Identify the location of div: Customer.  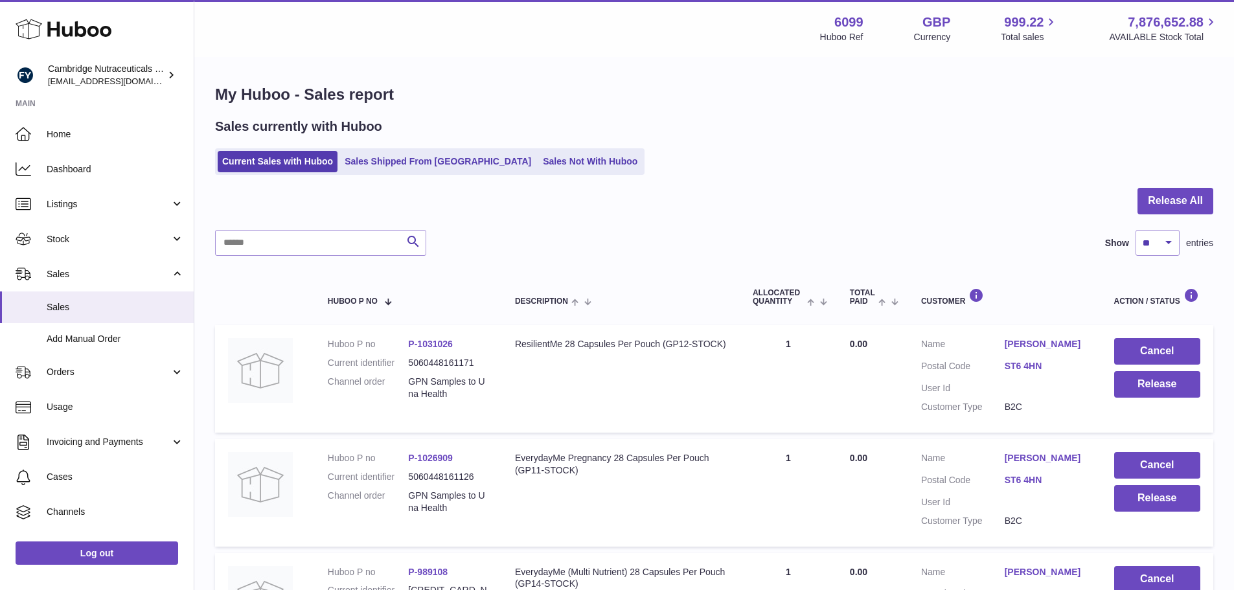
(1004, 297).